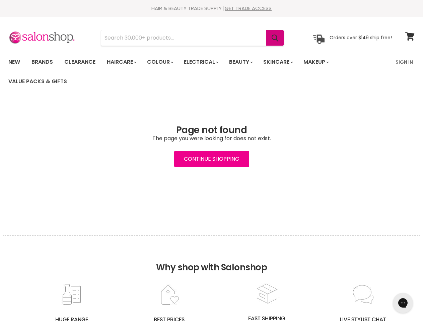  Describe the element at coordinates (212, 159) in the screenshot. I see `a: Continue Shopping` at that location.